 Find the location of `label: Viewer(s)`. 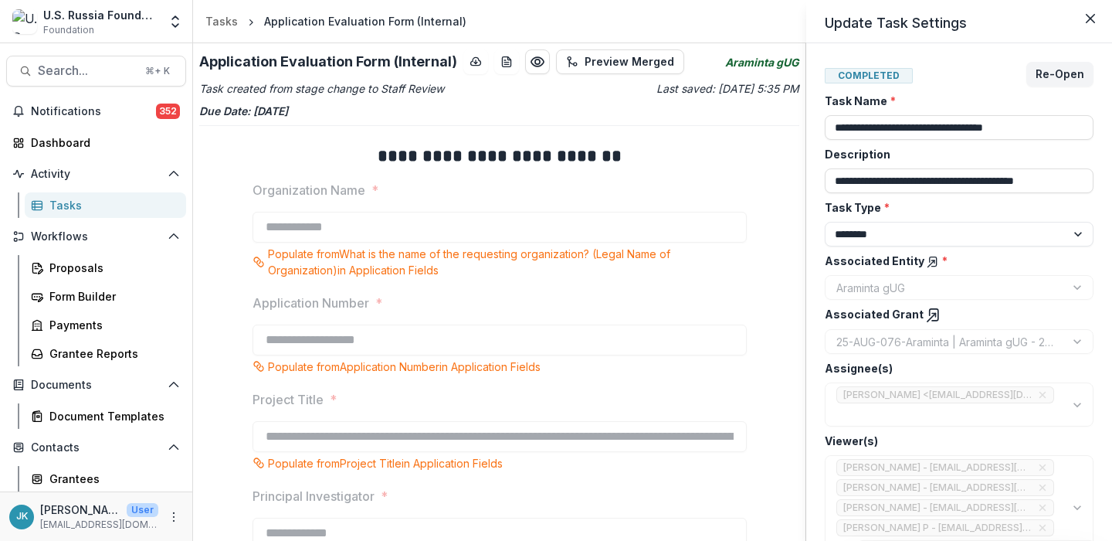

label: Viewer(s) is located at coordinates (954, 440).